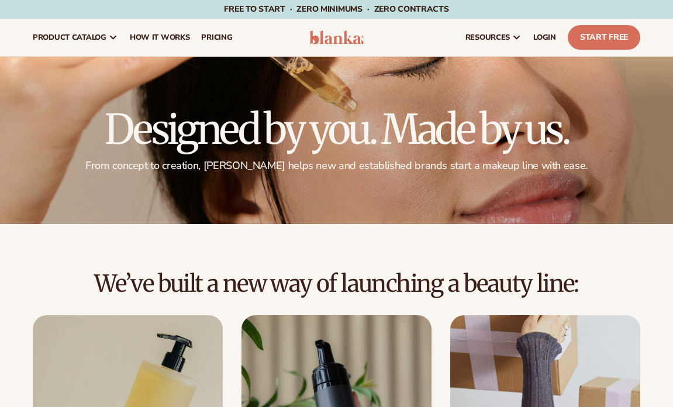  Describe the element at coordinates (604, 37) in the screenshot. I see `a: Start Free` at that location.